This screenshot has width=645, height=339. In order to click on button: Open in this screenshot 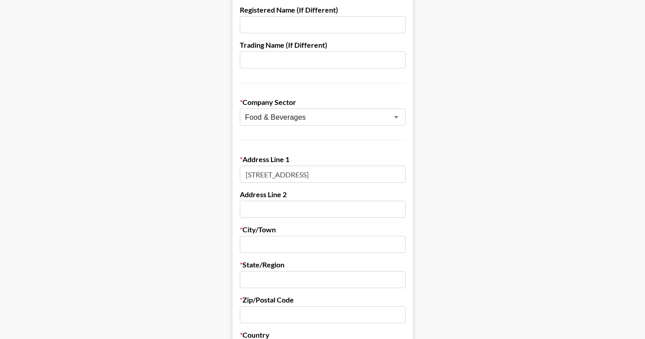, I will do `click(396, 117)`.